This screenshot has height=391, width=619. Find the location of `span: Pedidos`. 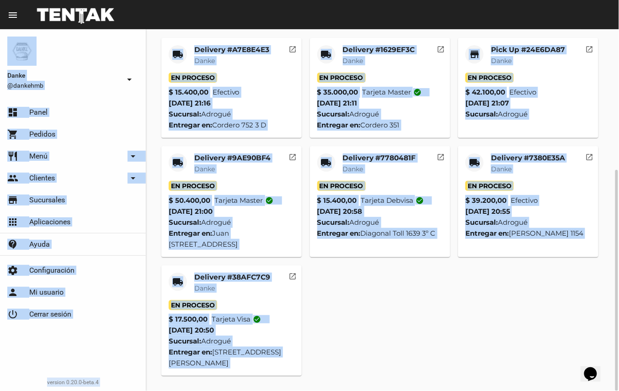

span: Pedidos is located at coordinates (42, 134).